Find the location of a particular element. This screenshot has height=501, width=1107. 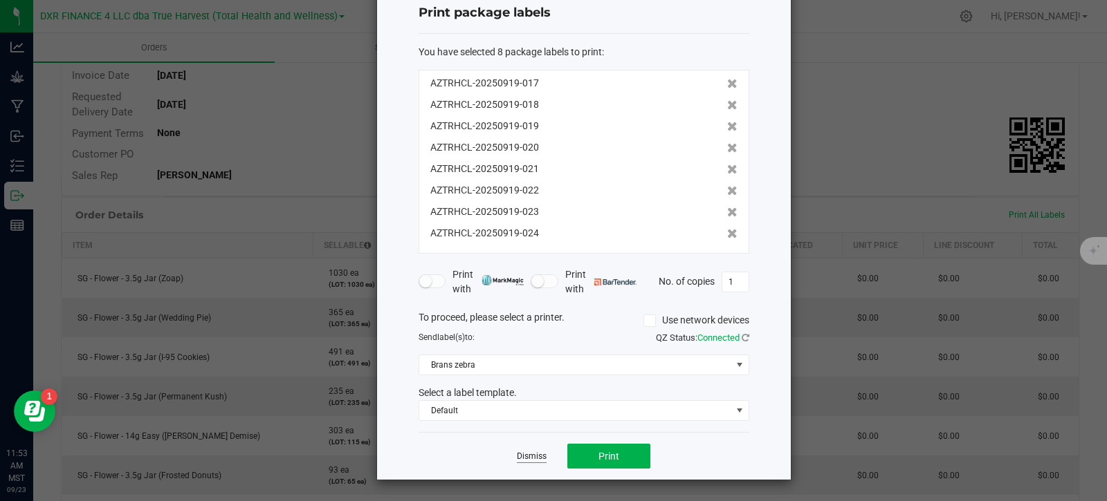

span: QZ Status: is located at coordinates (702, 338).